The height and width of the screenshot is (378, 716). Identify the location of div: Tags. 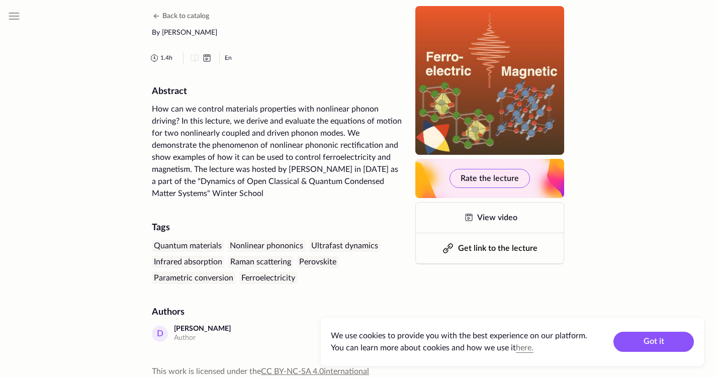
(278, 228).